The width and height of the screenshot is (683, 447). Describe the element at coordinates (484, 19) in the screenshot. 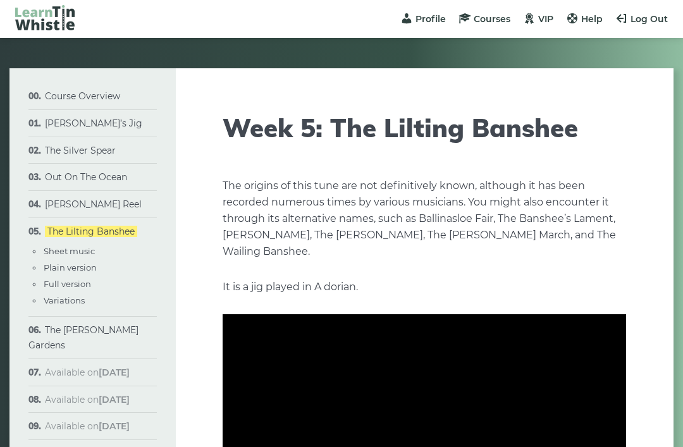

I see `a: Courses` at that location.